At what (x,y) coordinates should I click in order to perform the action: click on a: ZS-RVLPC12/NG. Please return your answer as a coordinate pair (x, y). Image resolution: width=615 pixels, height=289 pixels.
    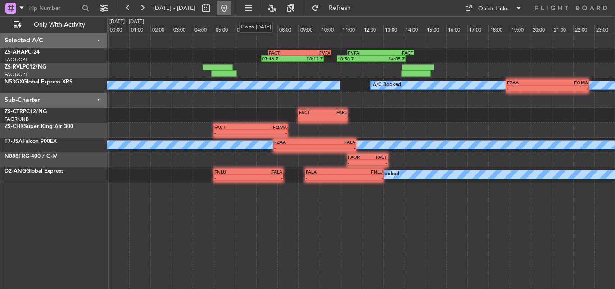
    Looking at the image, I should click on (25, 67).